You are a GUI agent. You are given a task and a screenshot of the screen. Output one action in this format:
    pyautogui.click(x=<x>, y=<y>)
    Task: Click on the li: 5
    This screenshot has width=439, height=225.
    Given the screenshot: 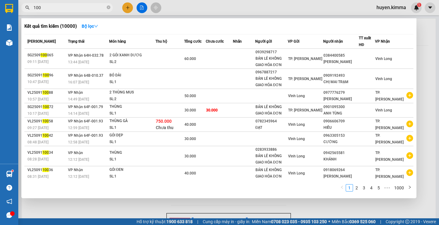 What is the action you would take?
    pyautogui.click(x=378, y=188)
    